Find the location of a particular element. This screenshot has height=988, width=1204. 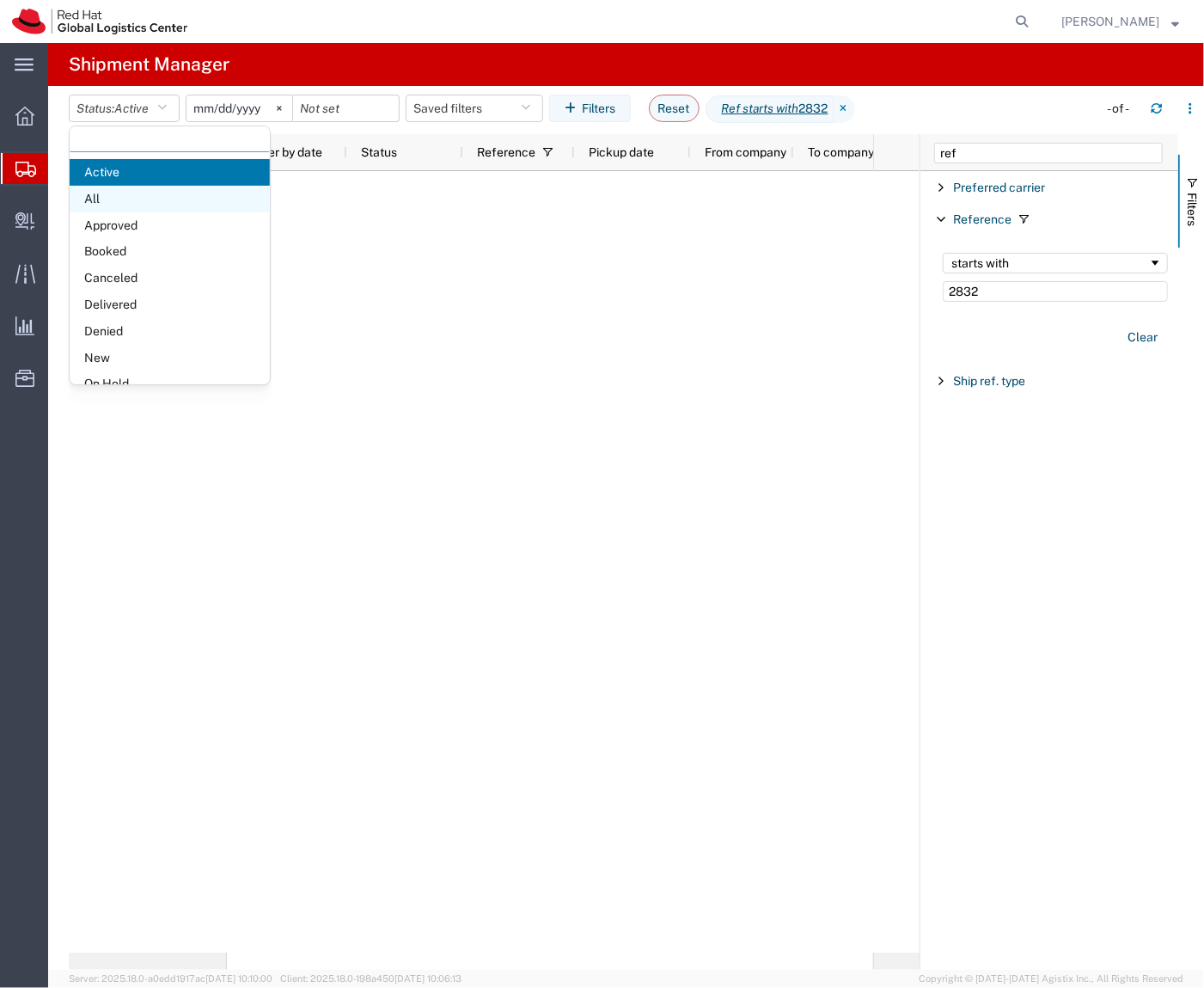

button: Status:Active is located at coordinates (124, 108).